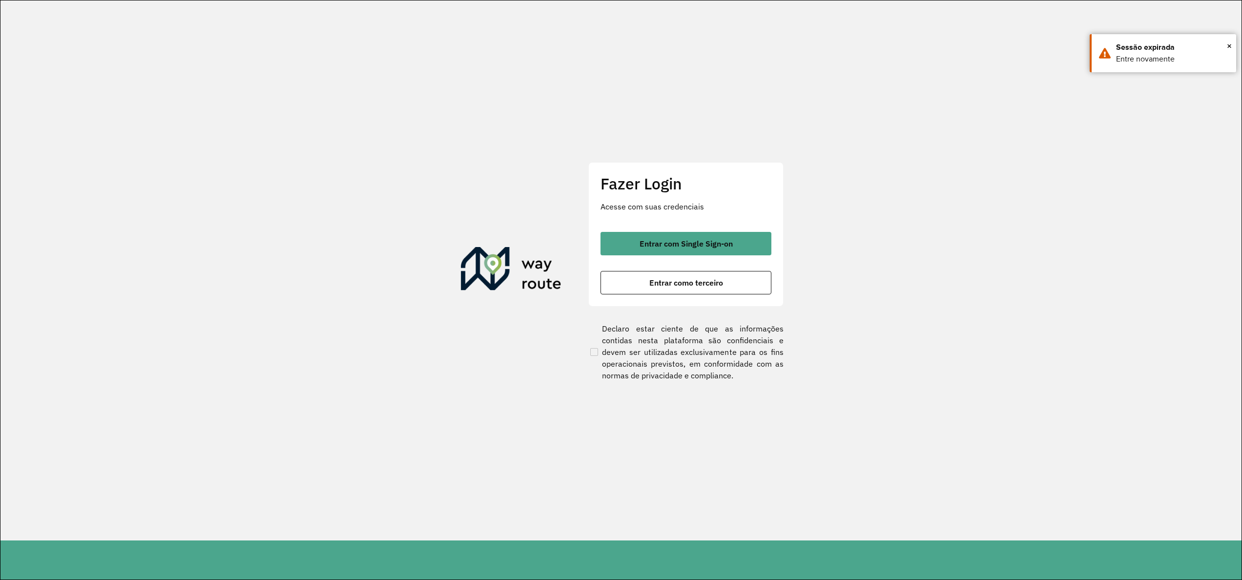 The image size is (1242, 580). What do you see at coordinates (686, 207) in the screenshot?
I see `p: Acesse com suas credenciais` at bounding box center [686, 207].